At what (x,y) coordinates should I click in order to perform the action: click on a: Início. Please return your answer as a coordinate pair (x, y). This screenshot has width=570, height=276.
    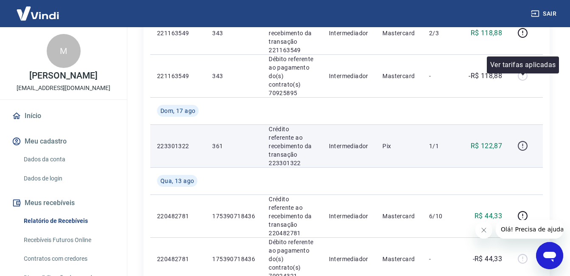
    Looking at the image, I should click on (63, 116).